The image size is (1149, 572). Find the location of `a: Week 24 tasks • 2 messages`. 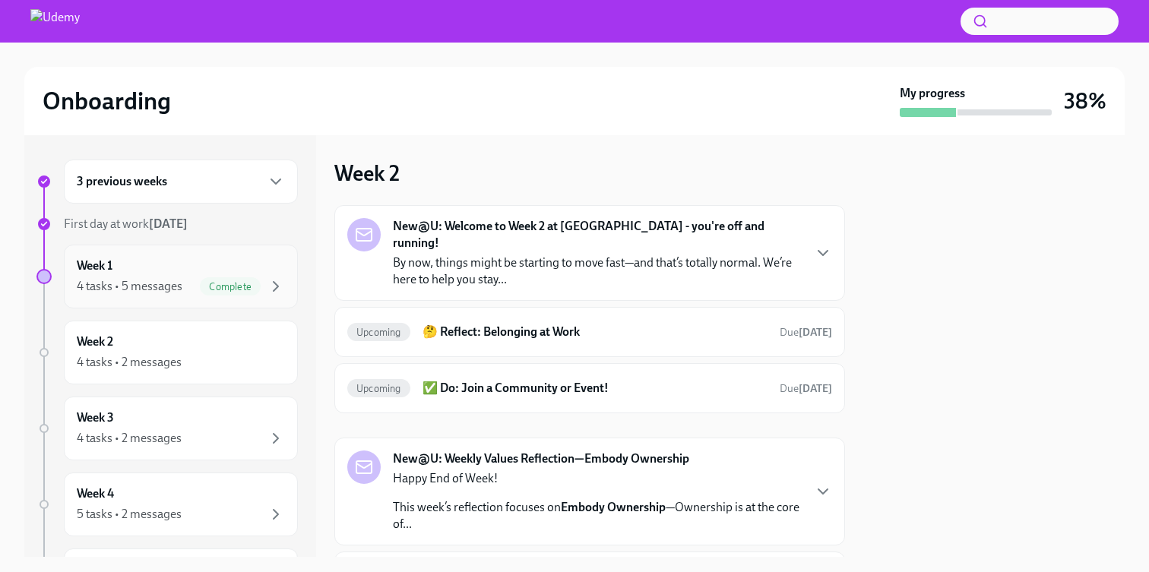

a: Week 24 tasks • 2 messages is located at coordinates (167, 353).